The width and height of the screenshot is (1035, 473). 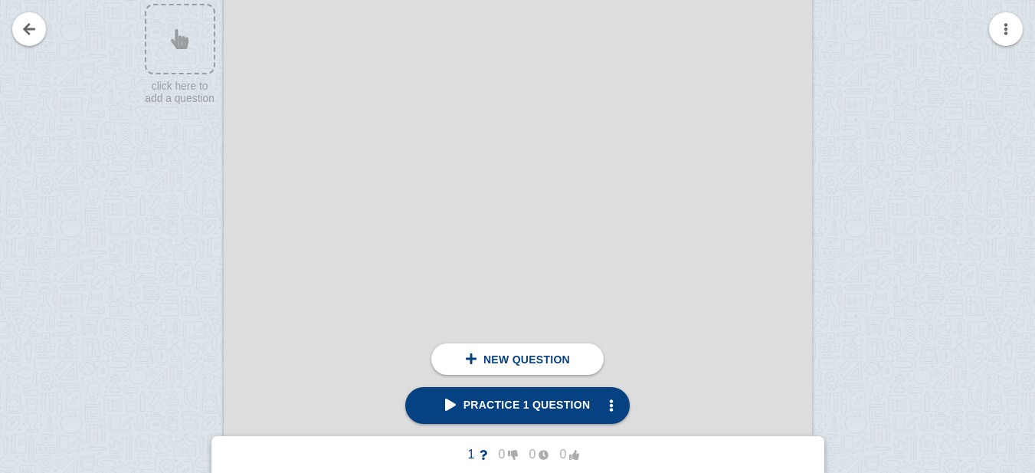 I want to click on span: 1, so click(x=472, y=454).